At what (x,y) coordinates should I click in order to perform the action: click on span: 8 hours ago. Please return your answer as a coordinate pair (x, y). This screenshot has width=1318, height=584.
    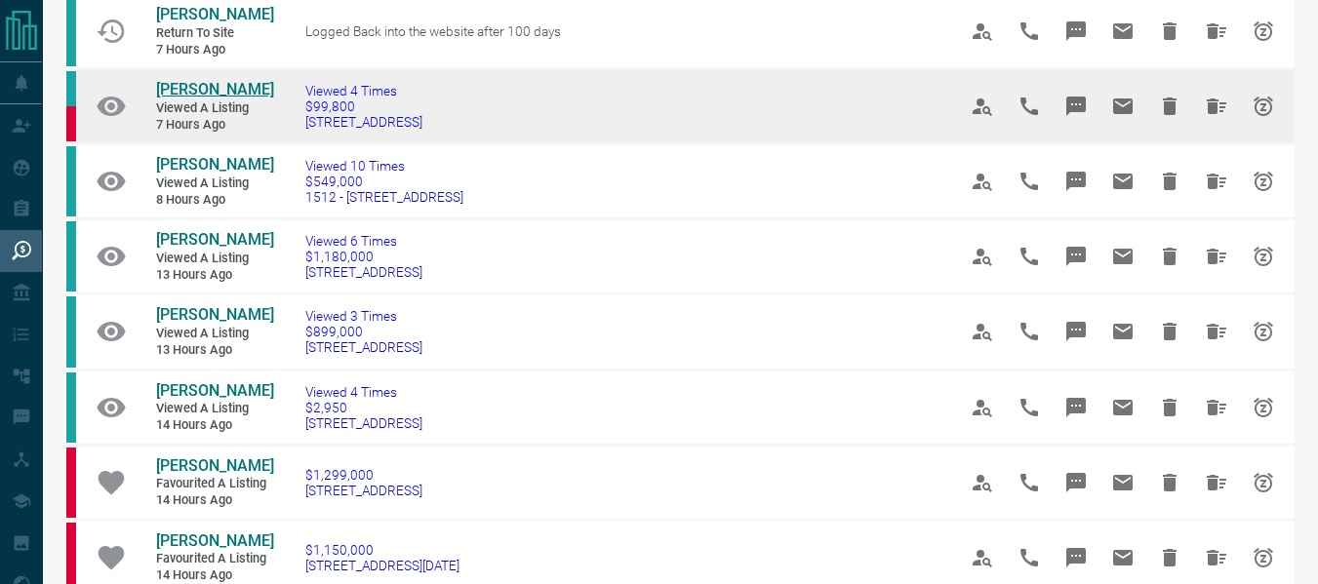
    Looking at the image, I should click on (215, 200).